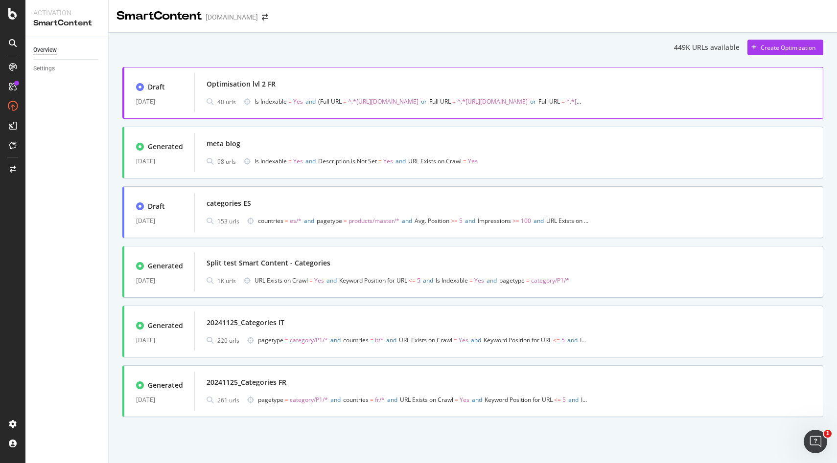 This screenshot has height=463, width=837. Describe the element at coordinates (241, 84) in the screenshot. I see `div: Optimisation lvl 2 FR` at that location.